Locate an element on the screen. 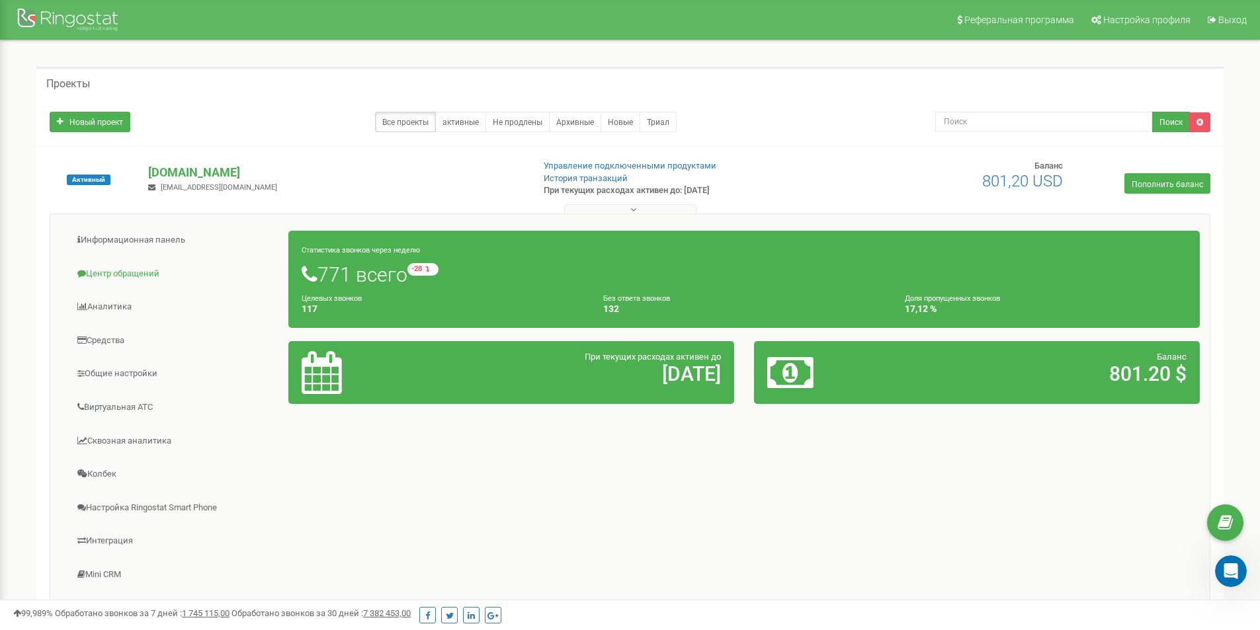  font: 1 745 115,00 is located at coordinates (206, 613).